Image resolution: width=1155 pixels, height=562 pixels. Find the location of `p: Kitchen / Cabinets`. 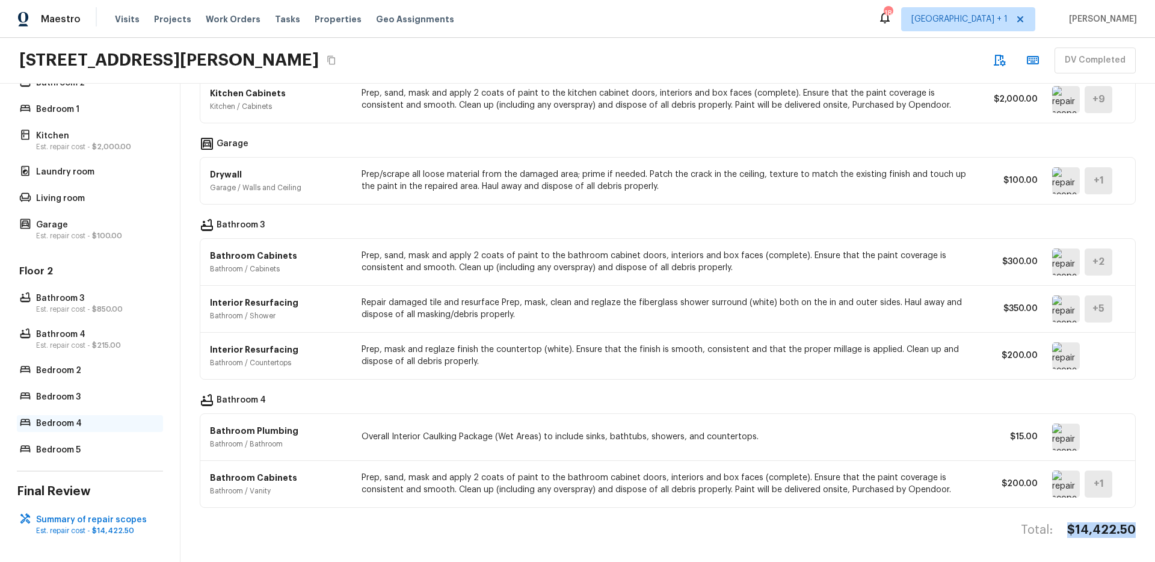

p: Kitchen / Cabinets is located at coordinates (279, 106).